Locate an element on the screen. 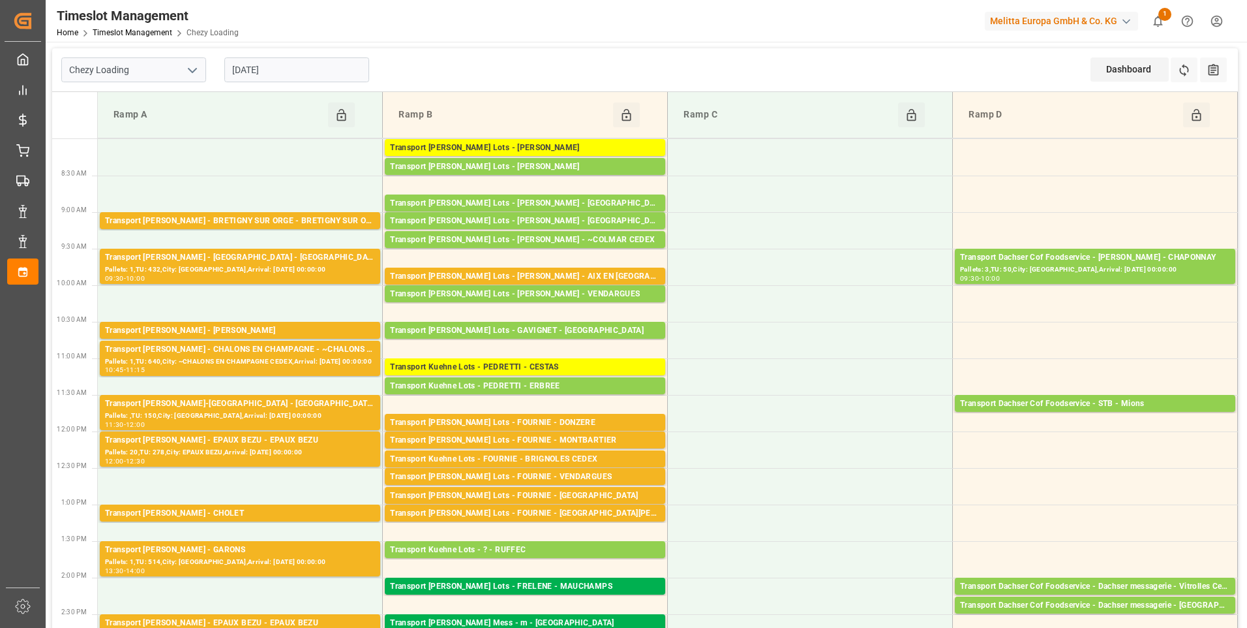 The width and height of the screenshot is (1247, 628). span: 9:00 AM is located at coordinates (74, 209).